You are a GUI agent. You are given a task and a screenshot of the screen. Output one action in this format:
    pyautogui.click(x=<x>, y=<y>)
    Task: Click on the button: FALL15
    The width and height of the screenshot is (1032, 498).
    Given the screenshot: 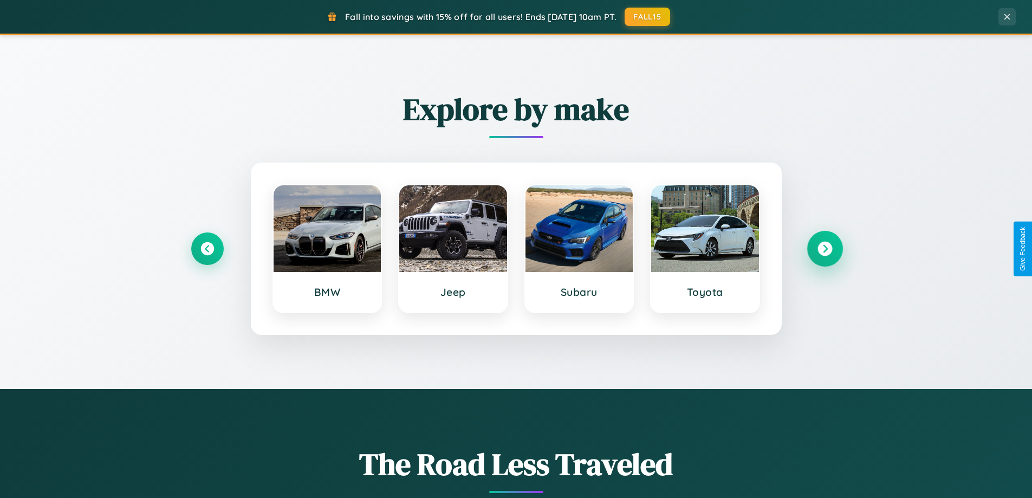 What is the action you would take?
    pyautogui.click(x=647, y=17)
    